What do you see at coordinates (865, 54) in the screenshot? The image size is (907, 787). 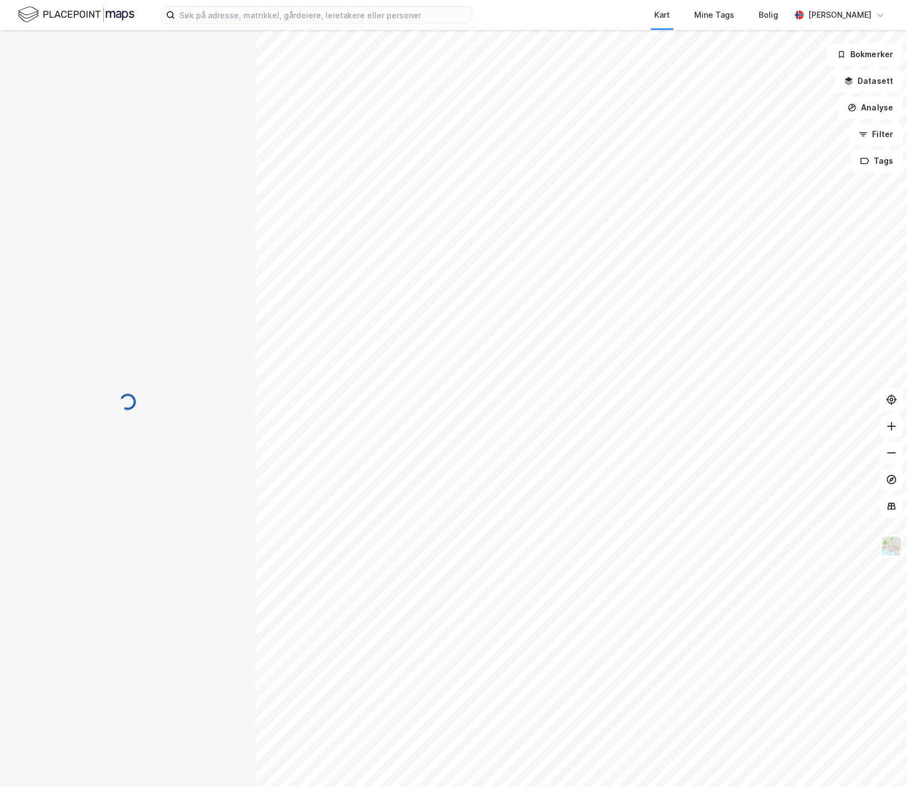 I see `button: Bokmerker` at bounding box center [865, 54].